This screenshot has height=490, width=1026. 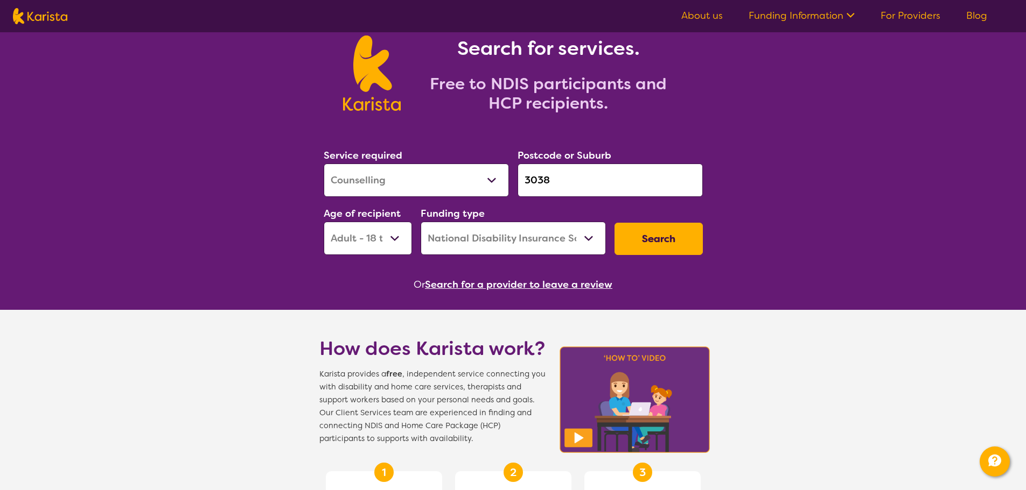 What do you see at coordinates (432, 349) in the screenshot?
I see `h1: How does Karista work?` at bounding box center [432, 349].